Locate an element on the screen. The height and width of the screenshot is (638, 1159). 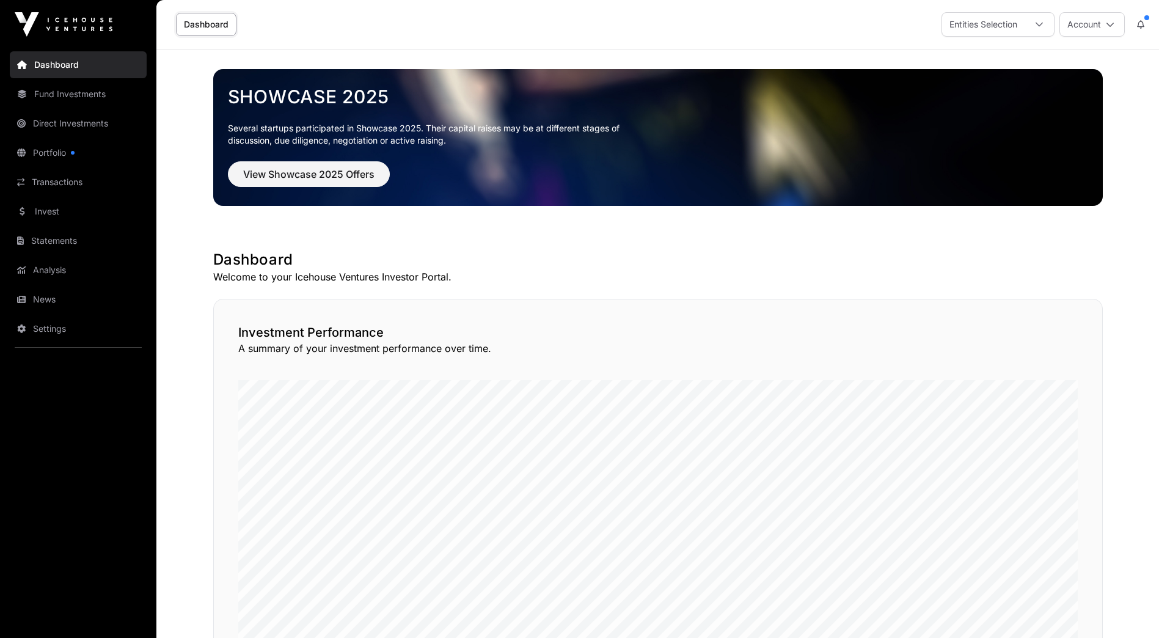
a: Direct Investments is located at coordinates (78, 123).